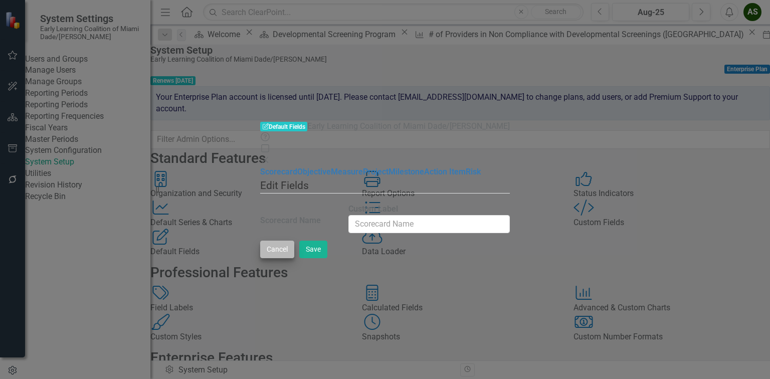 Image resolution: width=770 pixels, height=379 pixels. I want to click on a: Milestone, so click(406, 171).